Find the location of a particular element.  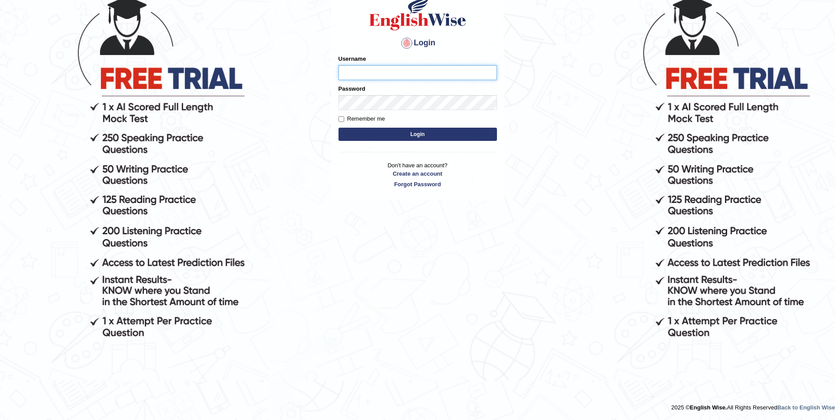

strong: English Wise. is located at coordinates (708, 407).